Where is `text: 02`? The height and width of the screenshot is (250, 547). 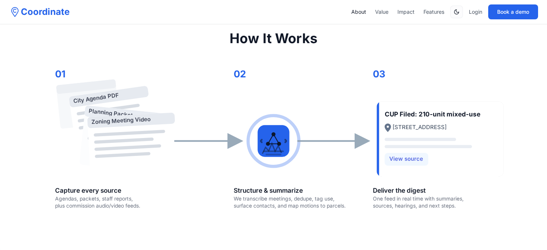 text: 02 is located at coordinates (239, 74).